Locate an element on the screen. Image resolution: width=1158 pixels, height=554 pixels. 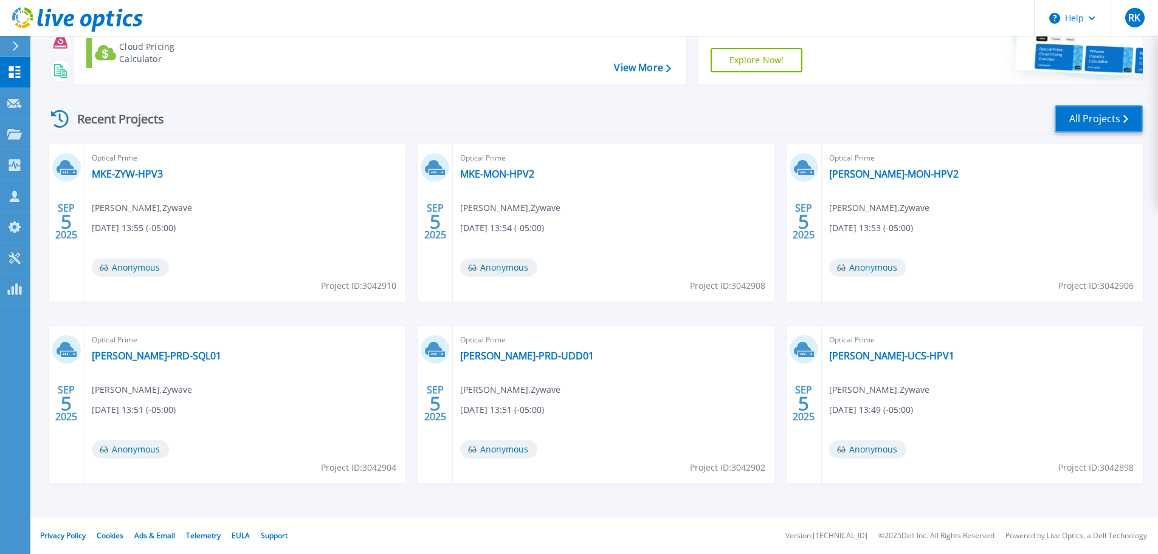
span: Project ID: 3042910 is located at coordinates (359, 286).